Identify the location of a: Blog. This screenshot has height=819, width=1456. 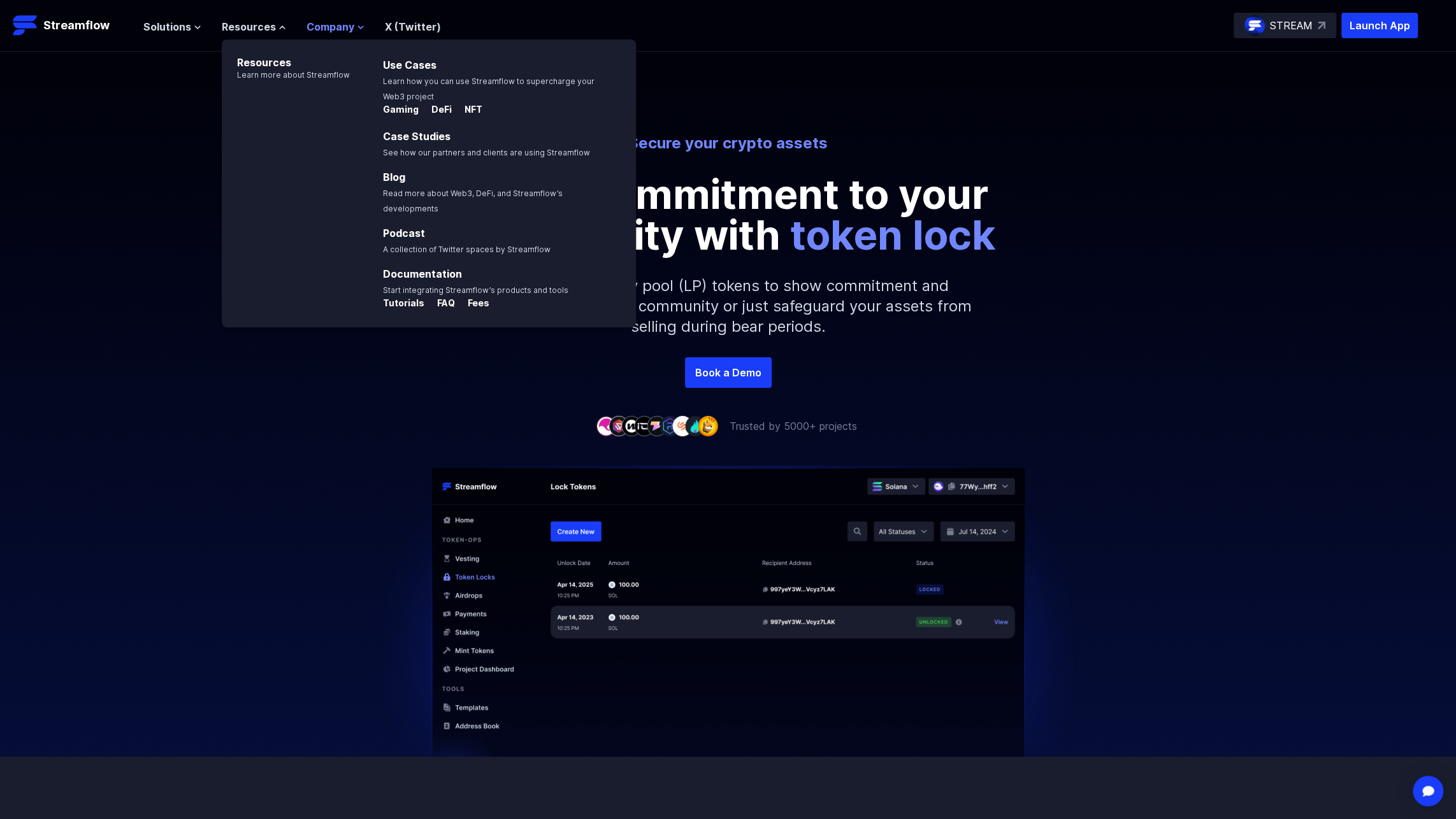
(394, 177).